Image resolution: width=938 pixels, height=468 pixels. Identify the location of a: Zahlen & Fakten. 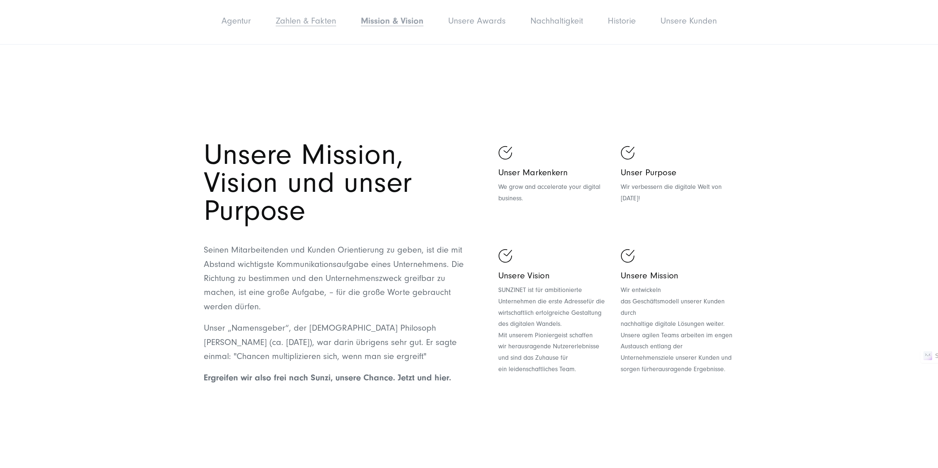
(306, 21).